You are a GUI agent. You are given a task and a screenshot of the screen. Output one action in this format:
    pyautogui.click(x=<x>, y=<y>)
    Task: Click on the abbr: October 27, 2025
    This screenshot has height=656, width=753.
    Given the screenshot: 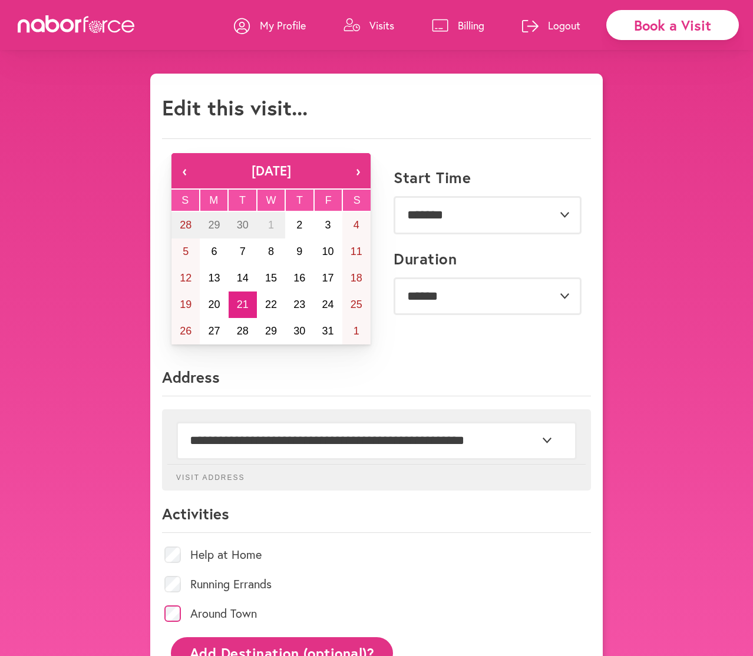 What is the action you would take?
    pyautogui.click(x=214, y=331)
    